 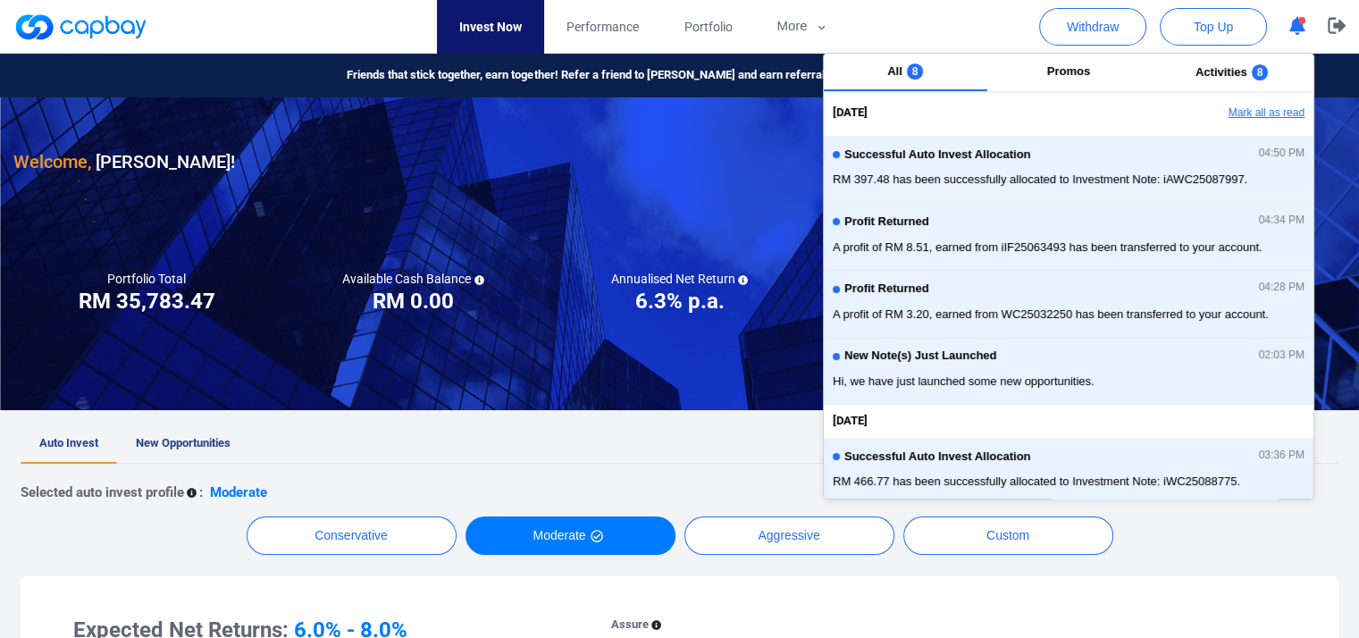 I want to click on span: 04:50 PM, so click(x=1281, y=154).